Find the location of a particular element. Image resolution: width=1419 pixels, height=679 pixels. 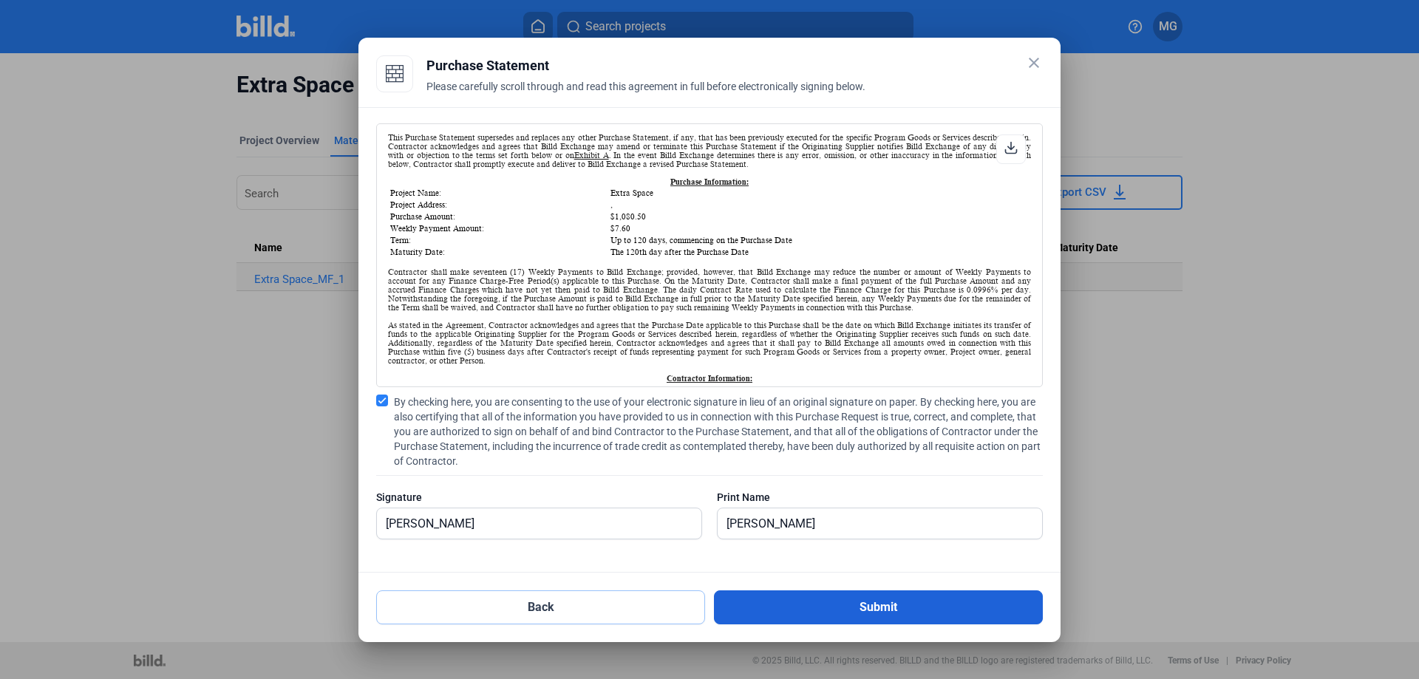

td: Legal Name: is located at coordinates (445, 390).